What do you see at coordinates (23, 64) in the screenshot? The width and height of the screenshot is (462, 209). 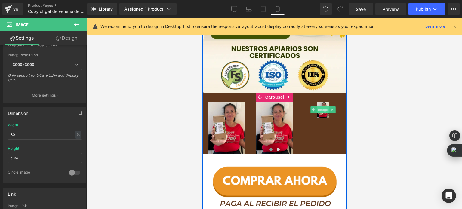 I see `b: 3000x3000` at bounding box center [23, 64].